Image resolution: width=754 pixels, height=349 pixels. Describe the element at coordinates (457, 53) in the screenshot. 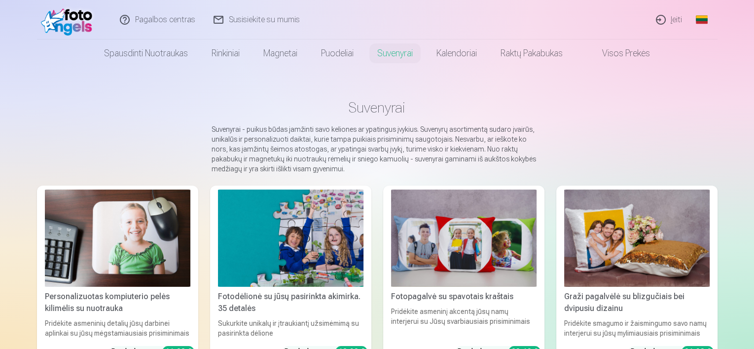

I see `a: Kalendoriai` at that location.